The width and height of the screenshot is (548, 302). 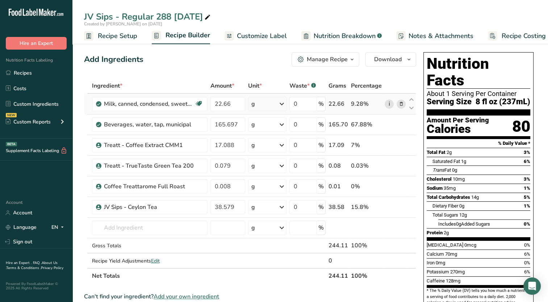 I want to click on span: 0mg, so click(x=441, y=263).